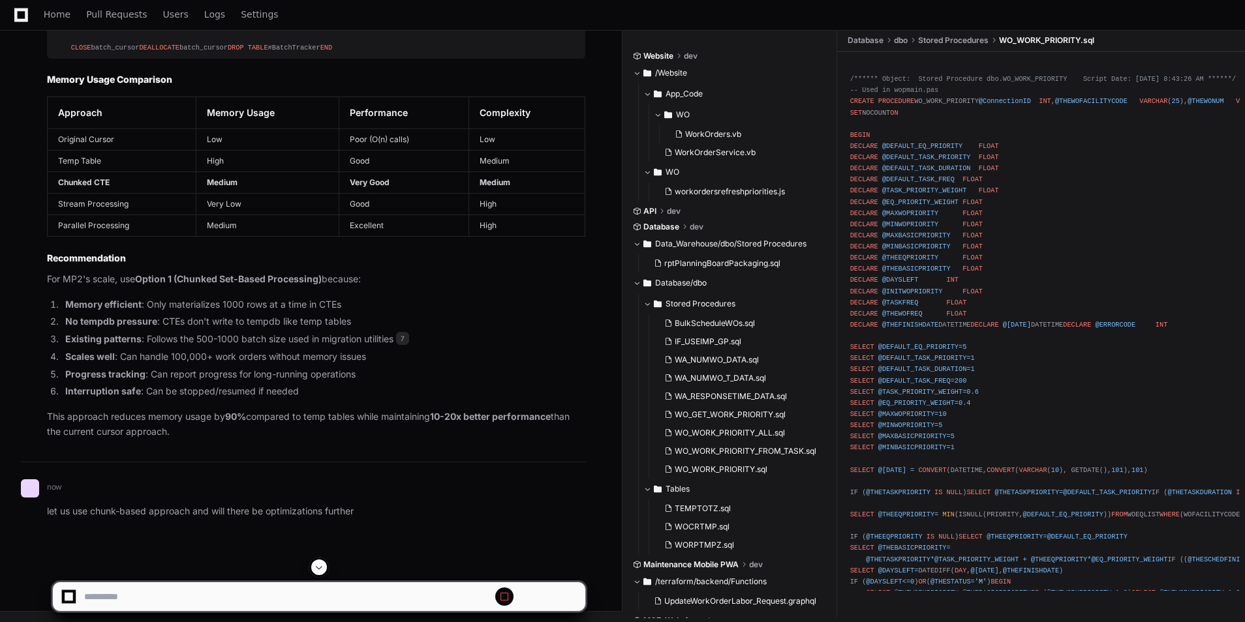 The height and width of the screenshot is (622, 1245). Describe the element at coordinates (898, 493) in the screenshot. I see `span: @THETASKPRIORITY` at that location.